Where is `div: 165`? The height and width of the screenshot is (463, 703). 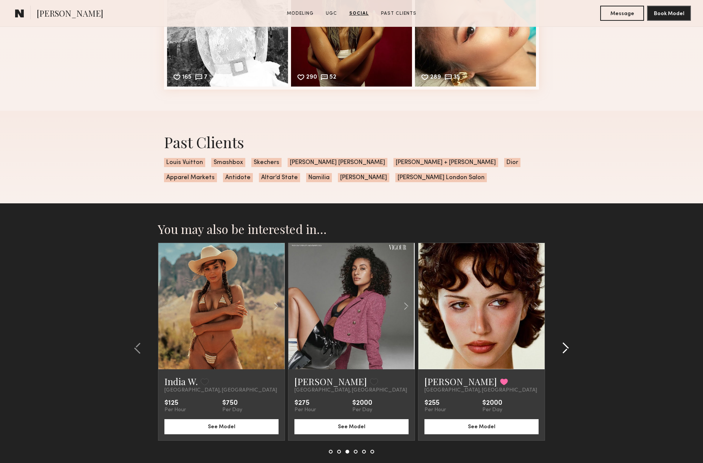
div: 165 is located at coordinates (187, 78).